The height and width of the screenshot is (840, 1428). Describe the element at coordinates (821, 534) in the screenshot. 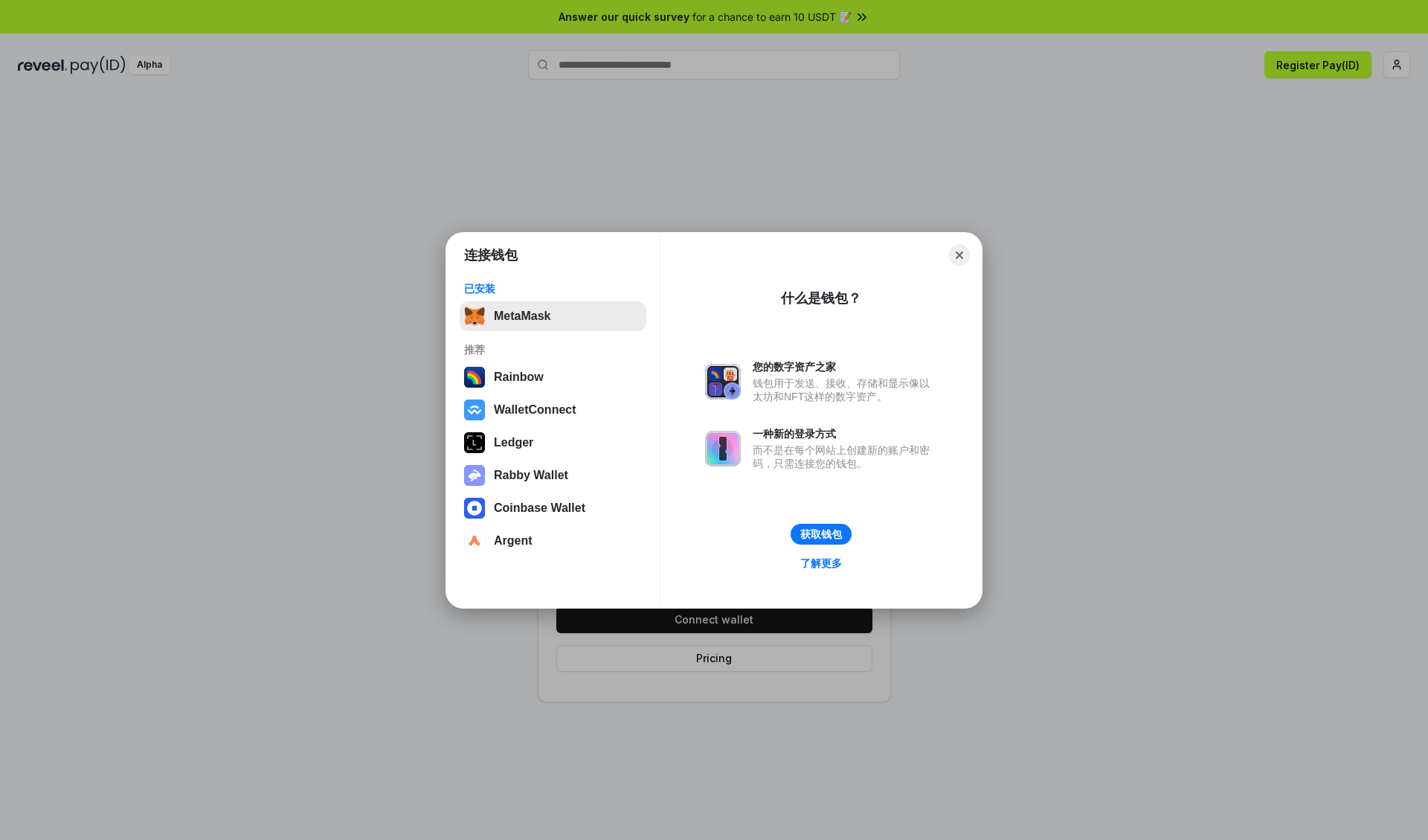

I see `div: 获取钱包` at that location.